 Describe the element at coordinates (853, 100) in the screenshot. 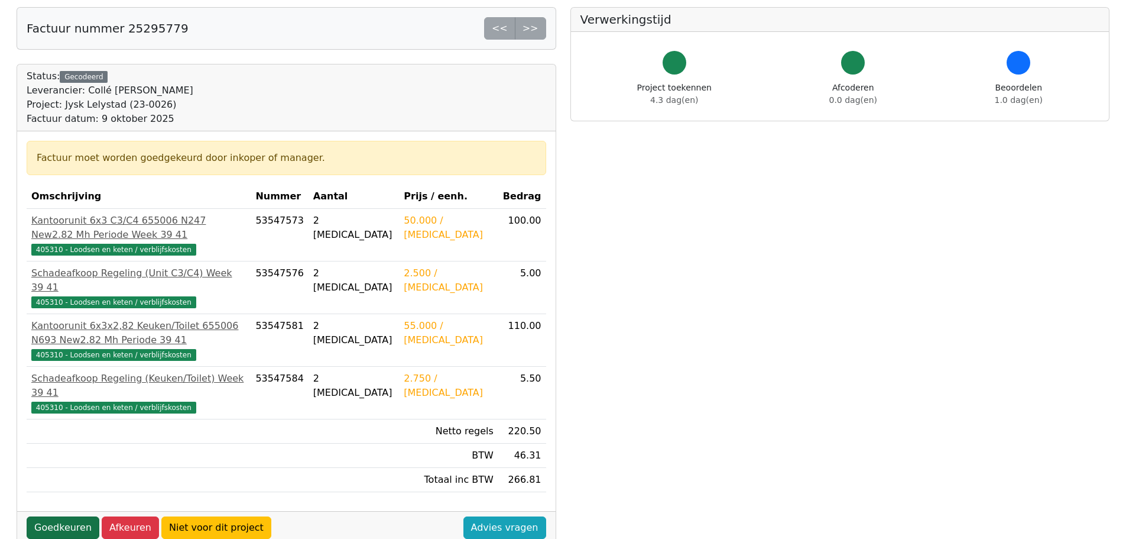

I see `span: 0.0 dag(en)` at that location.